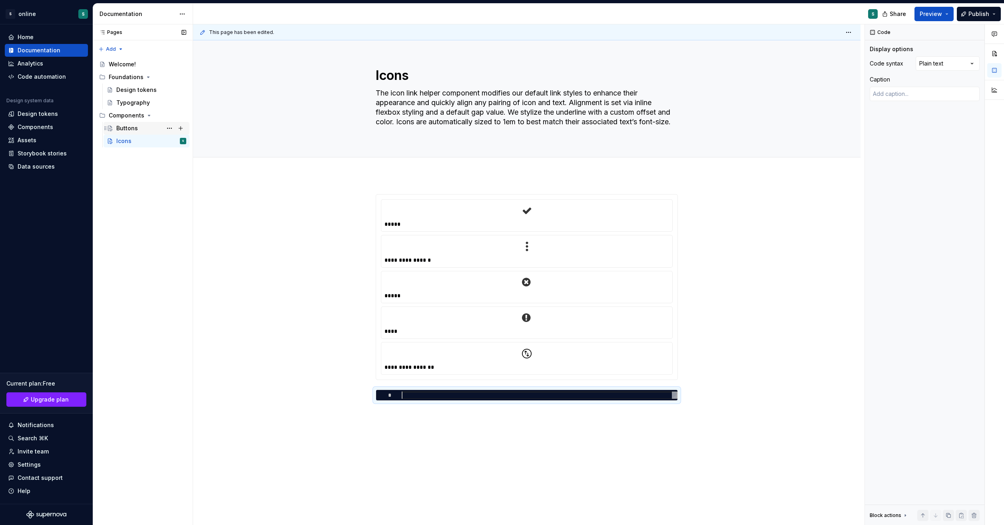 Image resolution: width=1004 pixels, height=525 pixels. What do you see at coordinates (36, 167) in the screenshot?
I see `div: Data sources` at bounding box center [36, 167].